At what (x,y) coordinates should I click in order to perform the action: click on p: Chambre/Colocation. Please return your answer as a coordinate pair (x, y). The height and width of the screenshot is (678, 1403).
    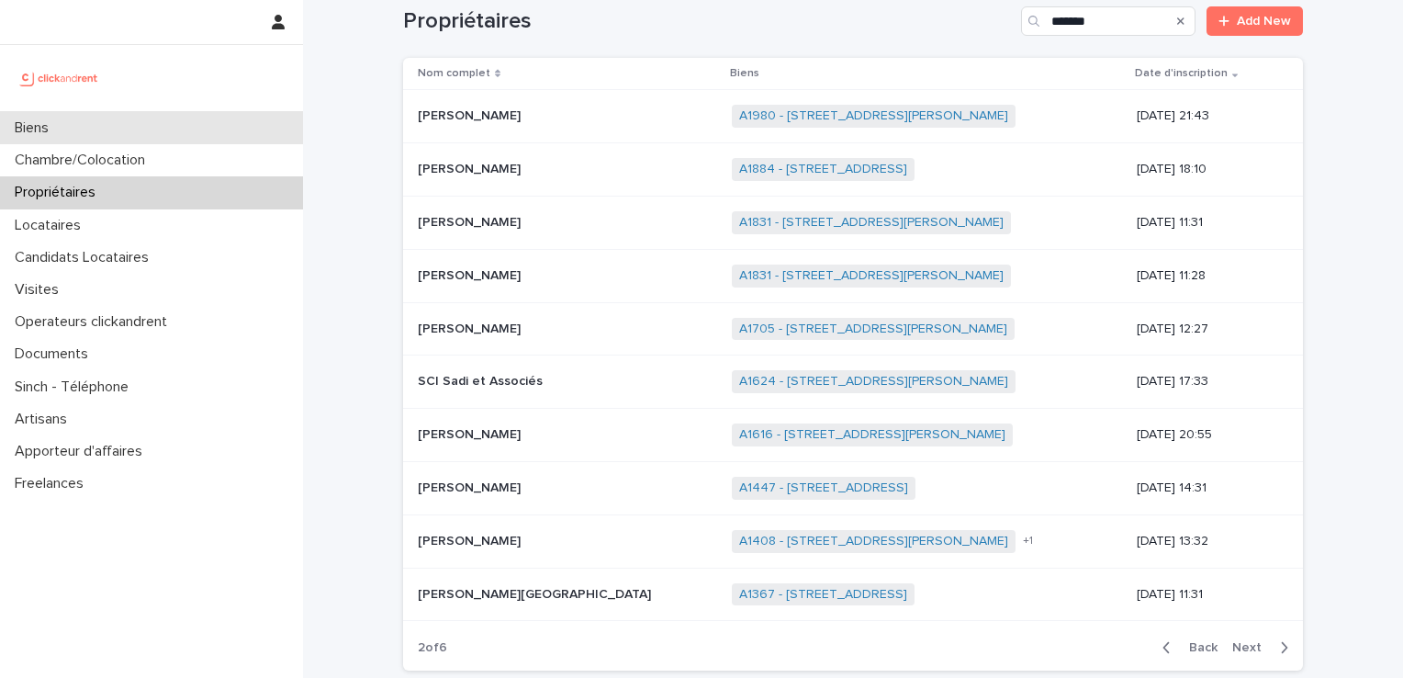
    Looking at the image, I should click on (84, 160).